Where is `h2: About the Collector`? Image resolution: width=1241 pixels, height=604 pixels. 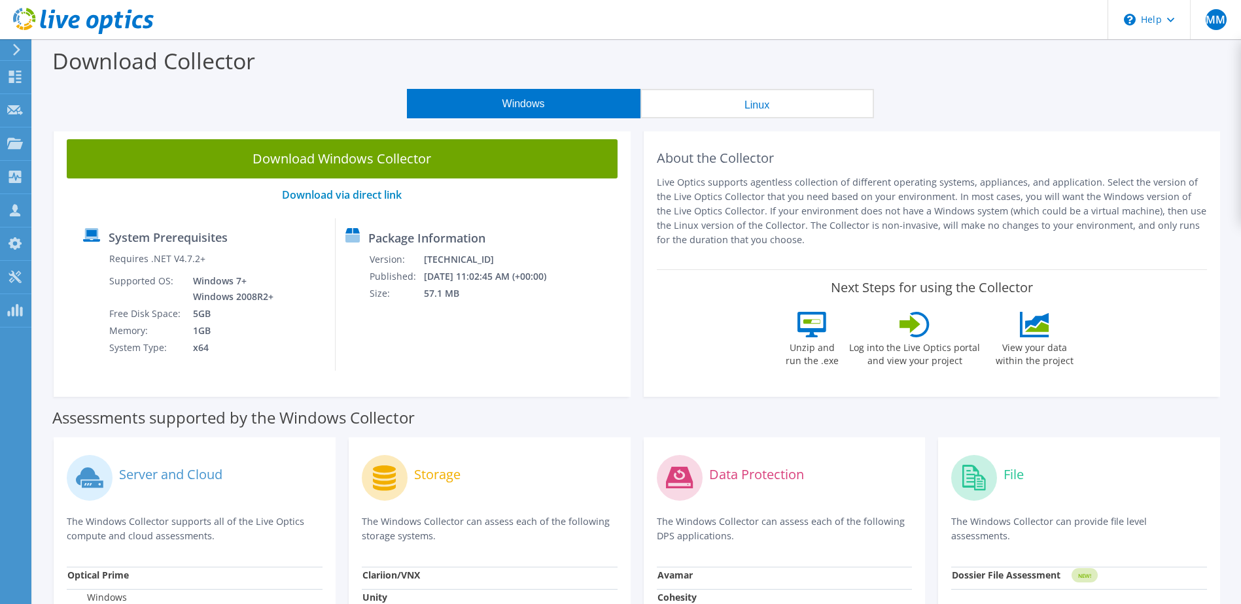 h2: About the Collector is located at coordinates (932, 158).